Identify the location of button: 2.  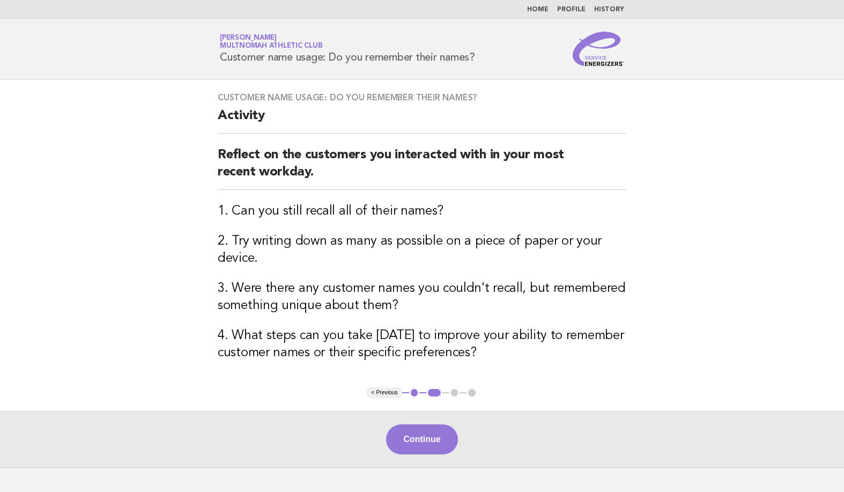
(434, 393).